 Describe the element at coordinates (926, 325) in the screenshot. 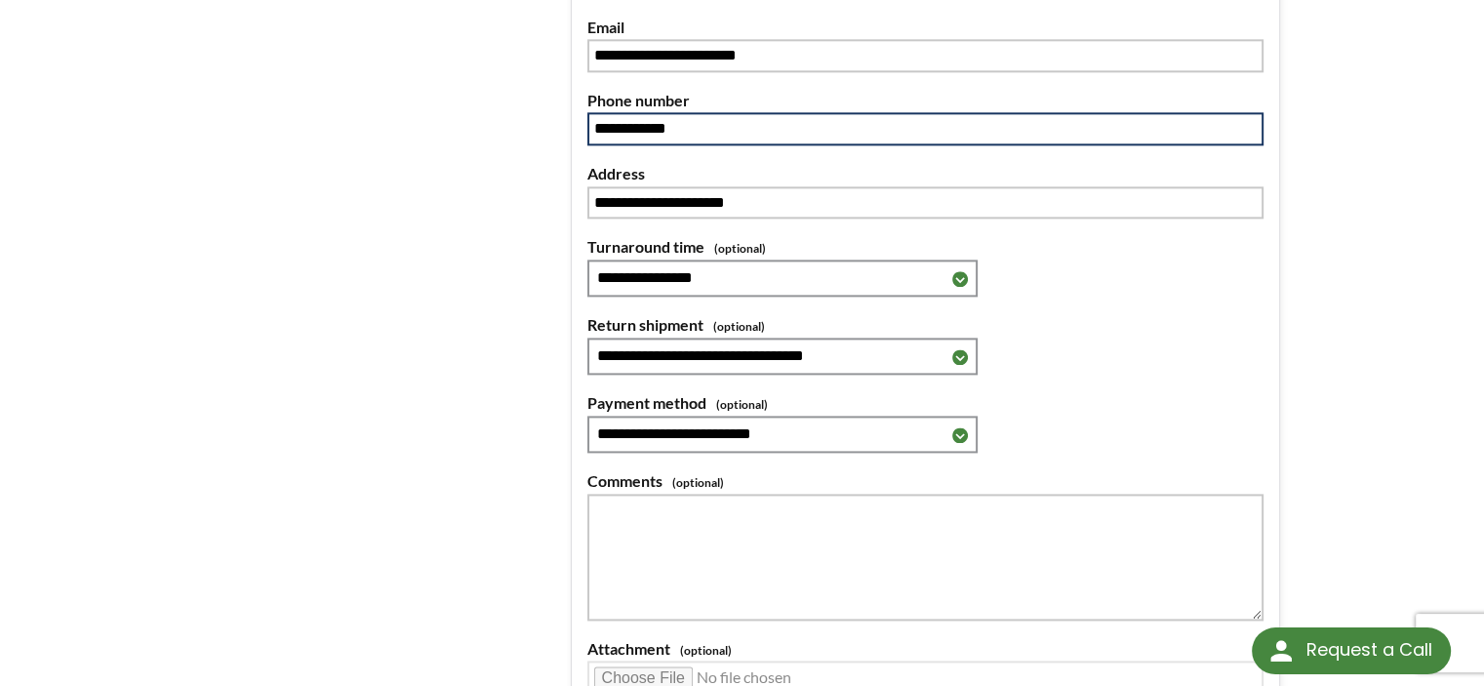

I see `label: Return shipment` at that location.